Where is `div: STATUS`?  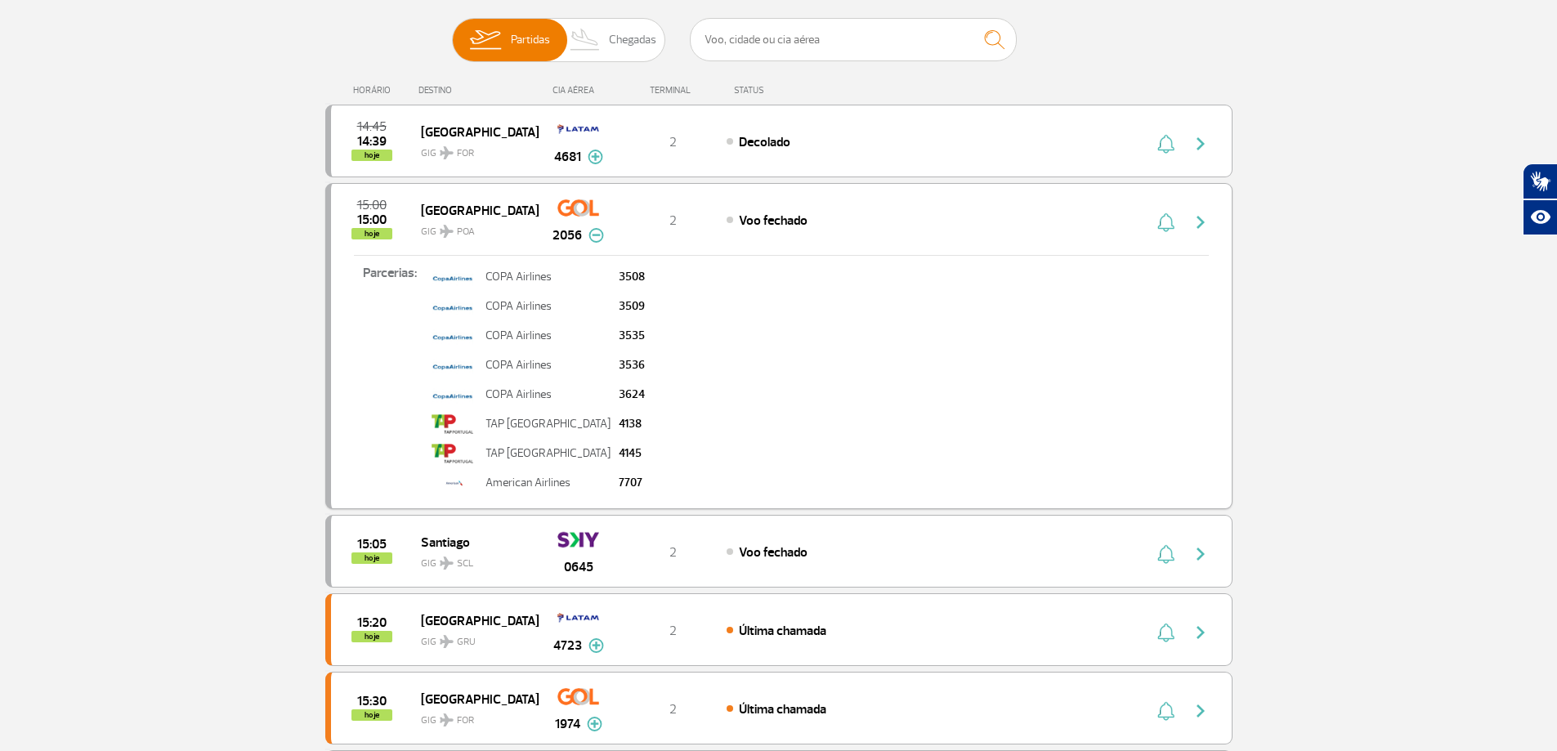
div: STATUS is located at coordinates (792, 90).